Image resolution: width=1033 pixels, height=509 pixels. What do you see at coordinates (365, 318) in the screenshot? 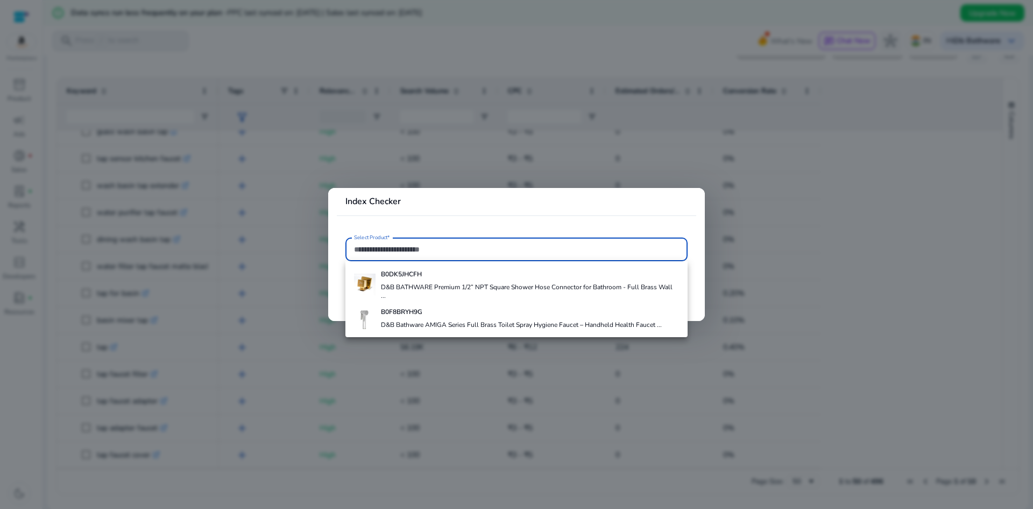
I see `img: 218WljoIUOL._SS100_.jpg` at bounding box center [365, 318].